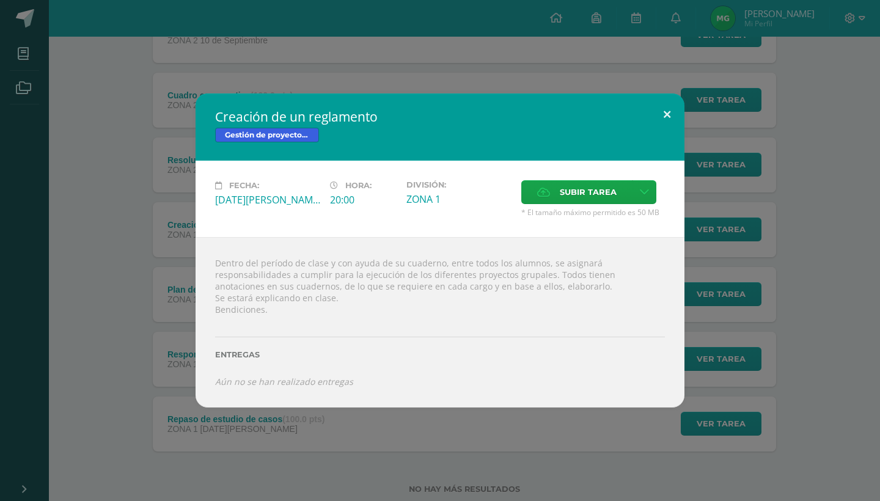  What do you see at coordinates (459, 185) in the screenshot?
I see `label: División:` at bounding box center [459, 185].